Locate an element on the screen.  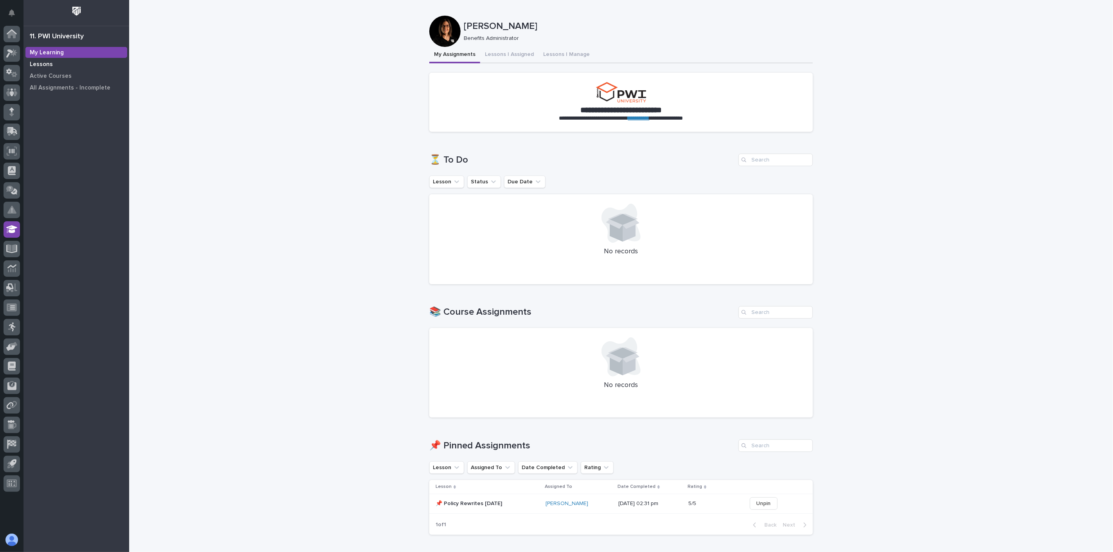
button: users-avatar is located at coordinates (12, 540).